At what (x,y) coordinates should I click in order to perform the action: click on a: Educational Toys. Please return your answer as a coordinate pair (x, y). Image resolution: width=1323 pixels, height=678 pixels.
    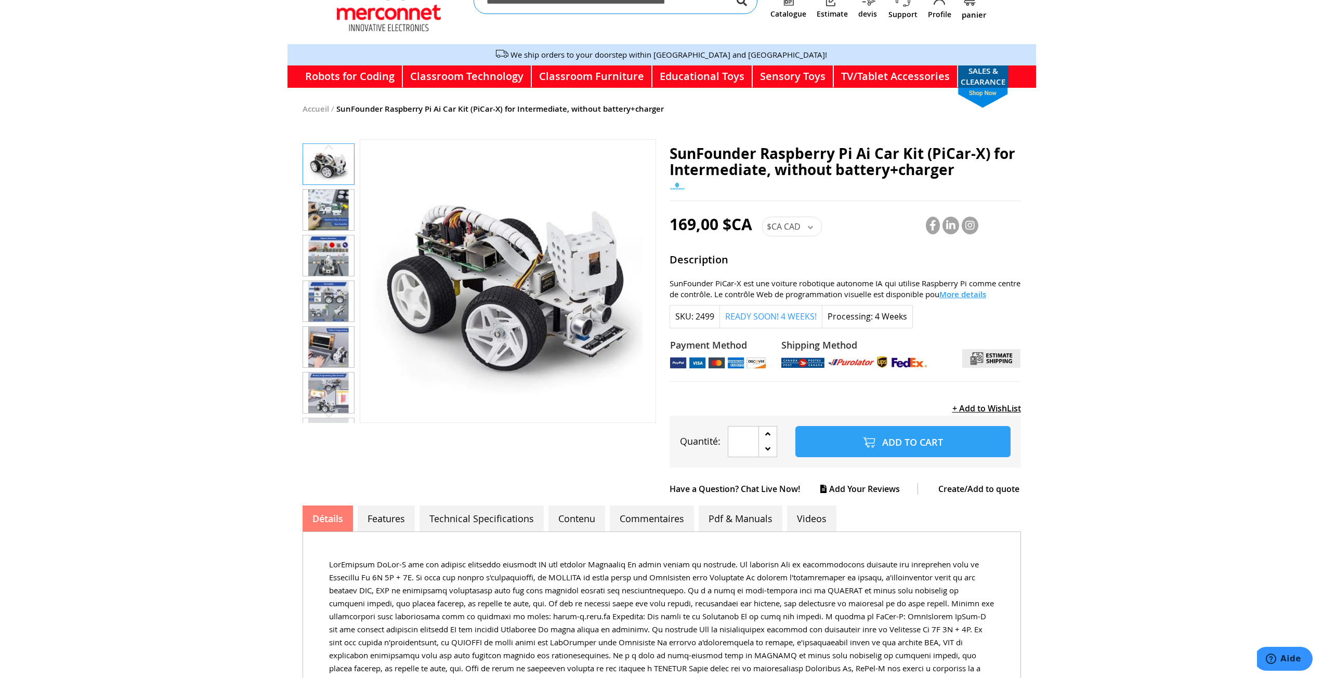
    Looking at the image, I should click on (702, 76).